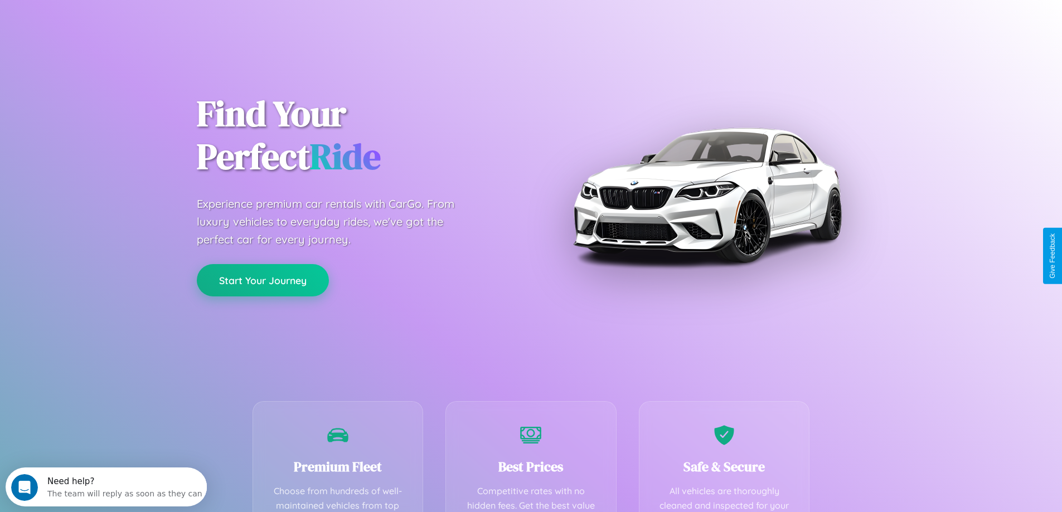  I want to click on img: Premium BMW car rental vehicle, so click(707, 195).